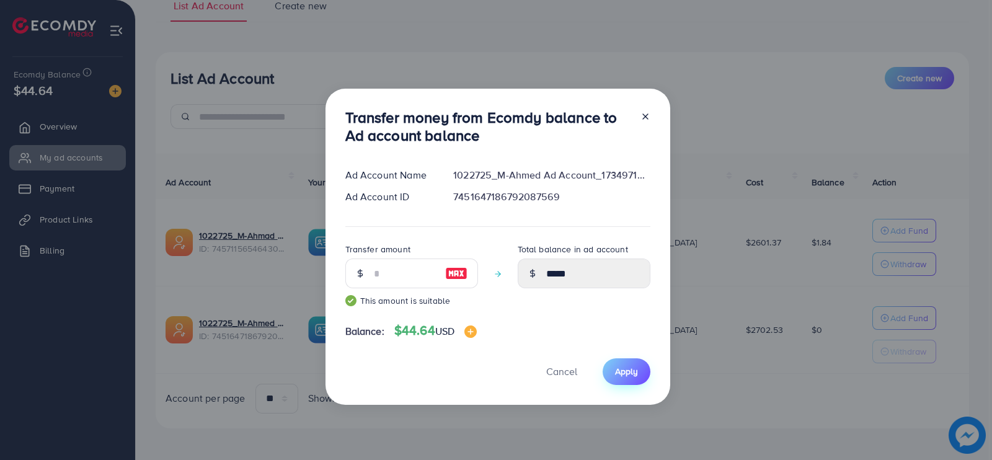 This screenshot has width=992, height=460. What do you see at coordinates (390, 175) in the screenshot?
I see `div: Ad Account Name` at bounding box center [390, 175].